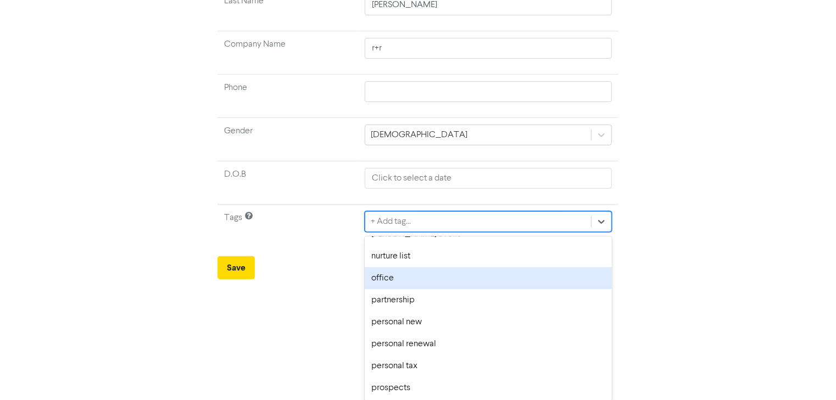 This screenshot has height=400, width=836. I want to click on div: partnership, so click(488, 300).